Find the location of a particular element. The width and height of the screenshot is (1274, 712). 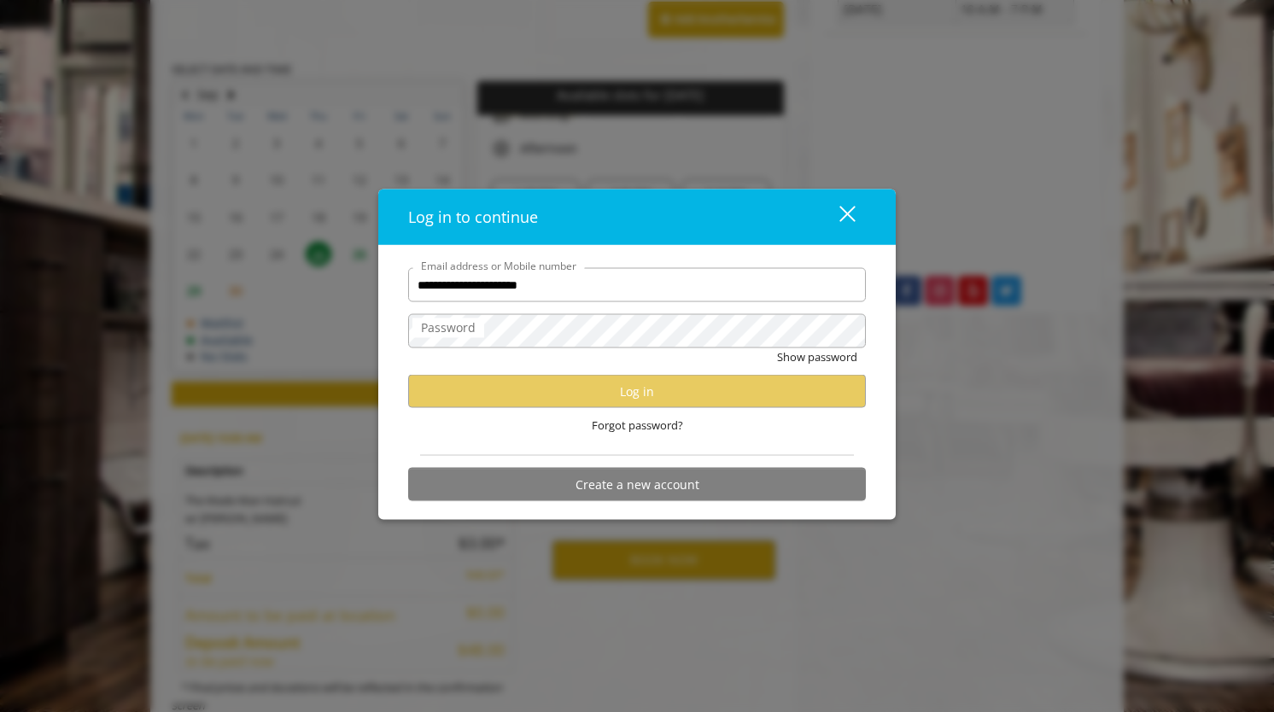

input: Password is located at coordinates (637, 331).